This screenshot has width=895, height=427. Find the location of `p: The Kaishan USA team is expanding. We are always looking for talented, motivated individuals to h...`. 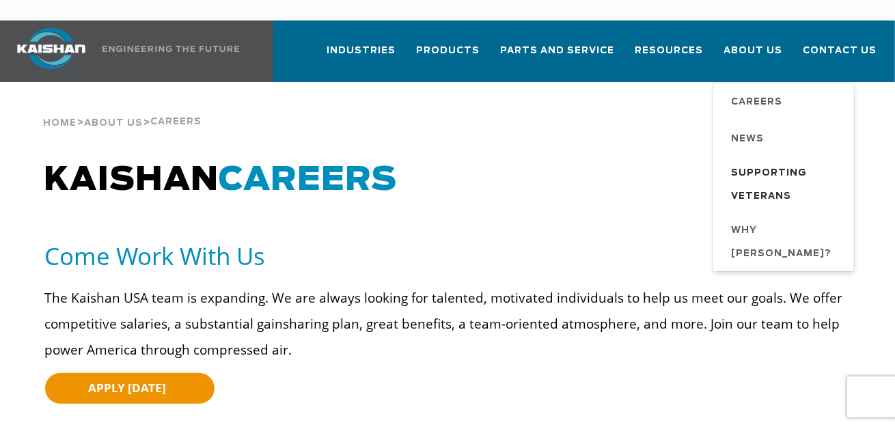

p: The Kaishan USA team is expanding. We are always looking for talented, motivated individuals to h... is located at coordinates (452, 324).